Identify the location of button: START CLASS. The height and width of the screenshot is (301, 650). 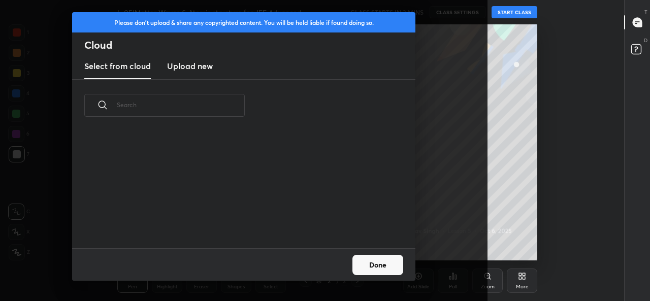
(515, 12).